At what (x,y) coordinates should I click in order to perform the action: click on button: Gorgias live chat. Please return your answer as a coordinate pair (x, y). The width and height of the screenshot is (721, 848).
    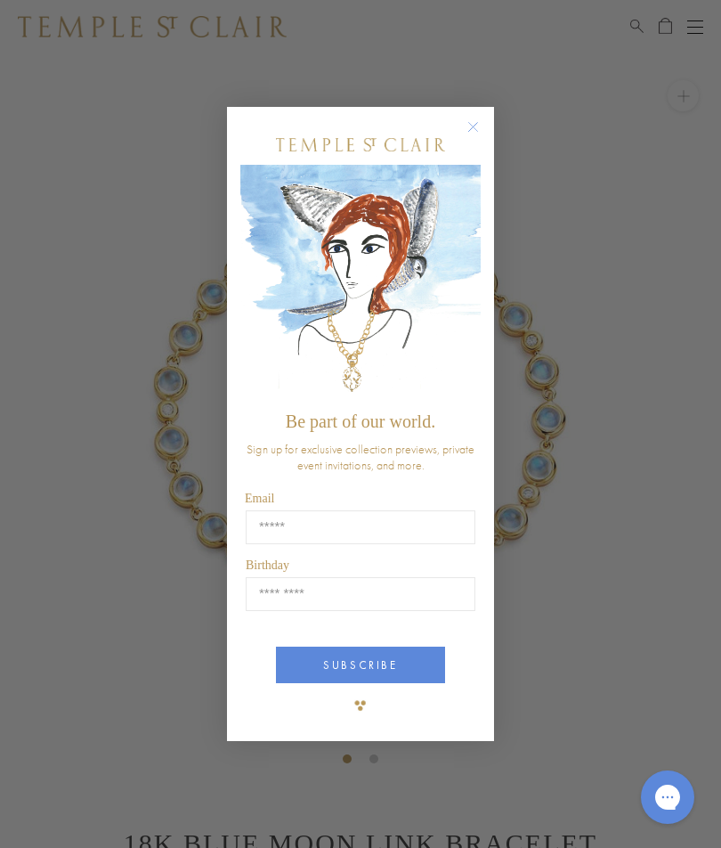
    Looking at the image, I should click on (36, 33).